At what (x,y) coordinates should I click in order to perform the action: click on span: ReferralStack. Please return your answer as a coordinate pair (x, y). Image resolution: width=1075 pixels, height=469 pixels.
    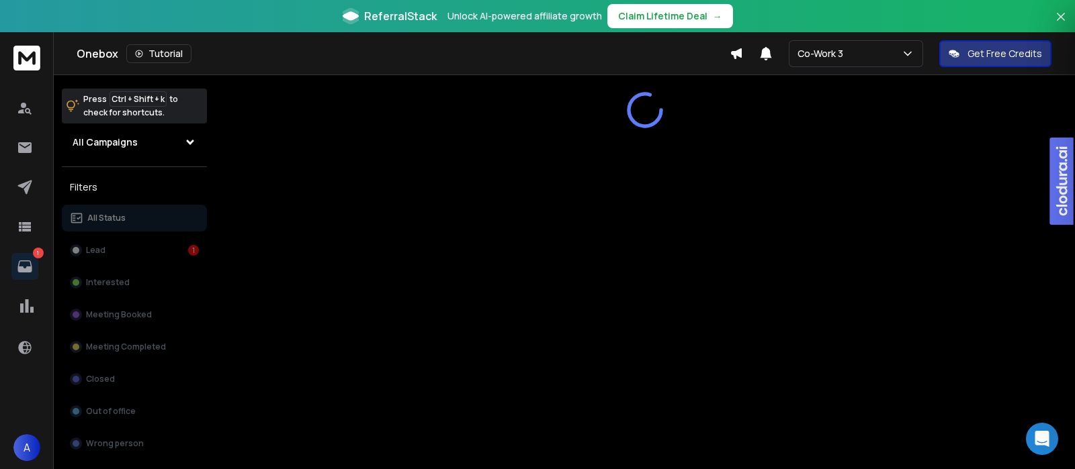
    Looking at the image, I should click on (400, 16).